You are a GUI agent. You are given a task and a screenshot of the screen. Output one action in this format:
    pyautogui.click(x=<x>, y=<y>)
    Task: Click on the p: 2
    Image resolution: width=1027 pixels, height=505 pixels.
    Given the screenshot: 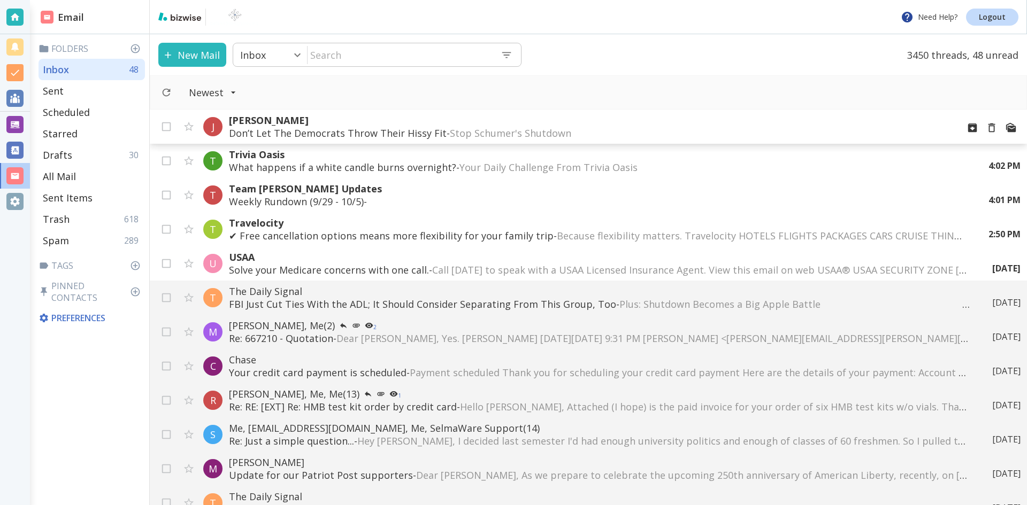 What is the action you would take?
    pyautogui.click(x=375, y=327)
    